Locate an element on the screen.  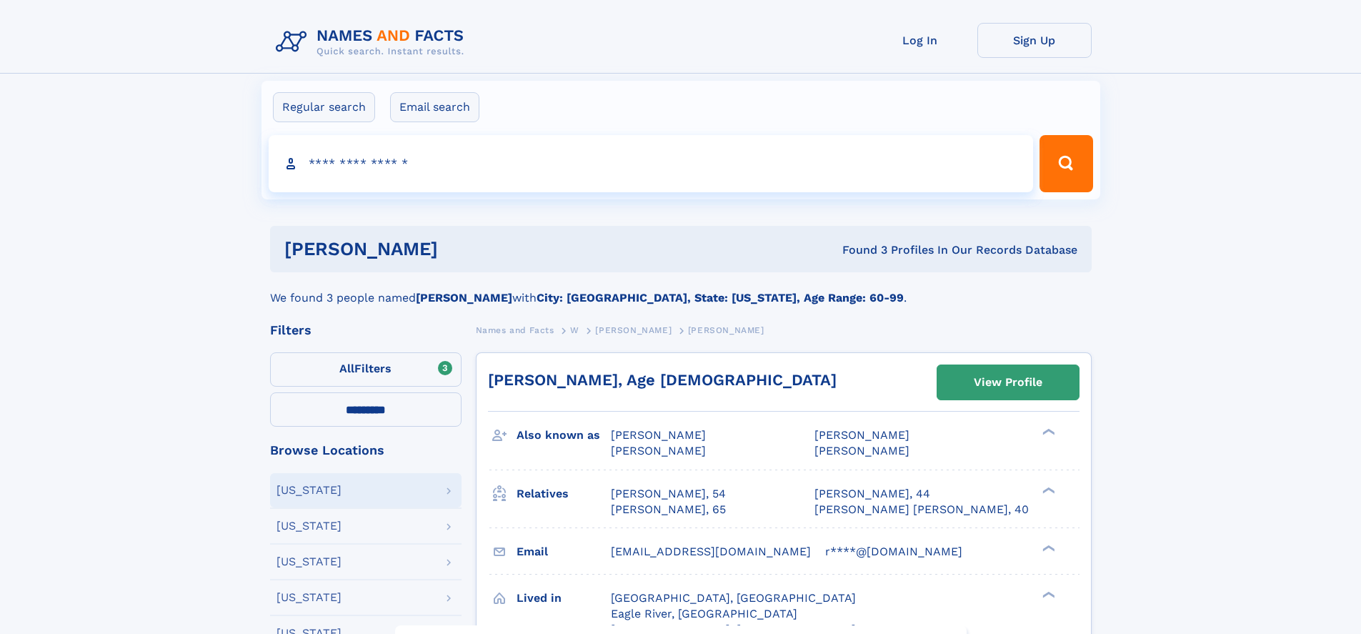
a: Sign Up is located at coordinates (1034, 40).